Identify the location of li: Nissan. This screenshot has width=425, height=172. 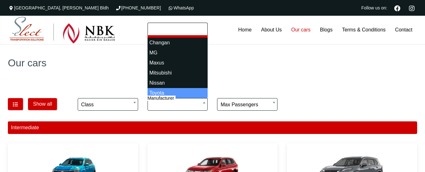
(178, 83).